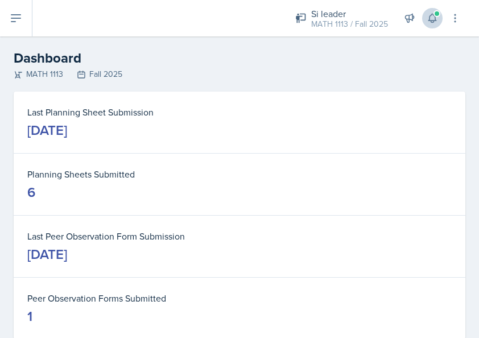 The image size is (479, 338). What do you see at coordinates (240, 298) in the screenshot?
I see `dt: Peer Observation Forms Submitted` at bounding box center [240, 298].